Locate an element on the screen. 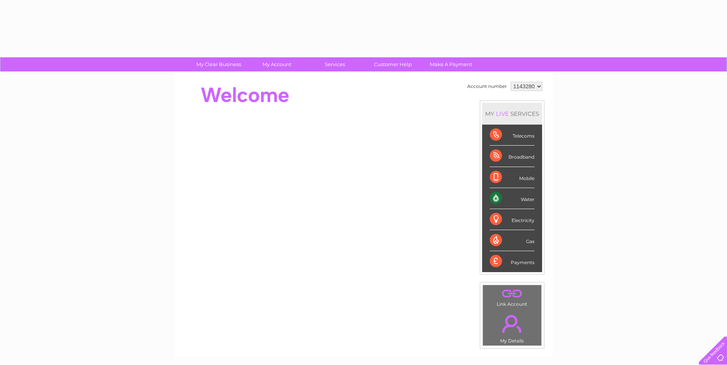 The height and width of the screenshot is (365, 727). div: LIVE is located at coordinates (502, 113).